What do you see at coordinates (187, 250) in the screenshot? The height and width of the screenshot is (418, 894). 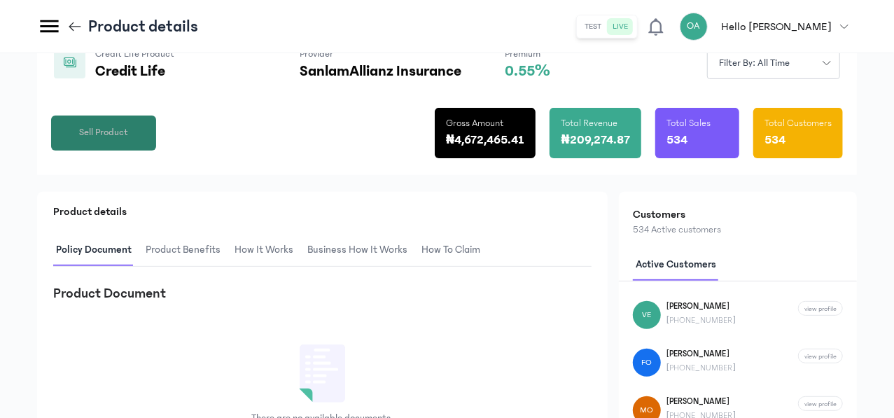 I see `button: Product Benefits` at bounding box center [187, 250].